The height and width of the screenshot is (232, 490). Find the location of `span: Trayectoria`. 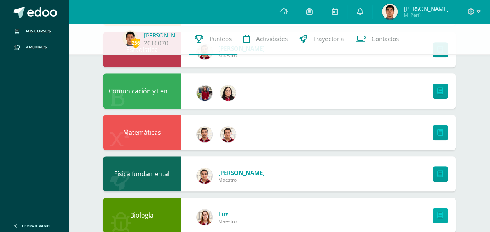

span: Trayectoria is located at coordinates (329, 39).